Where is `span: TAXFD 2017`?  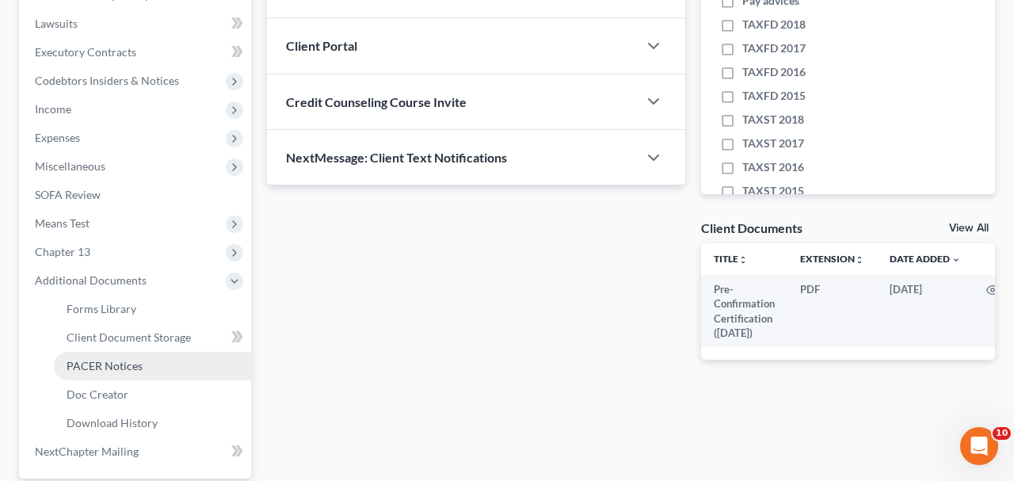 span: TAXFD 2017 is located at coordinates (774, 48).